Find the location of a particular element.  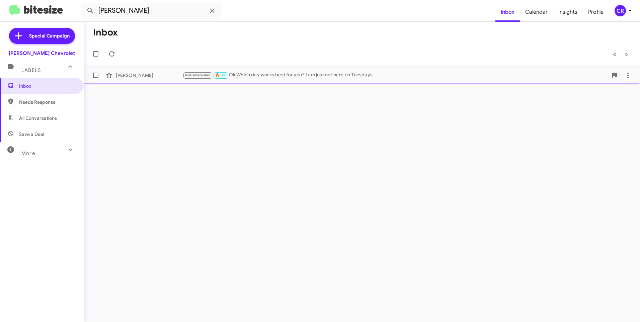

span: Save a Deal is located at coordinates (31, 134).